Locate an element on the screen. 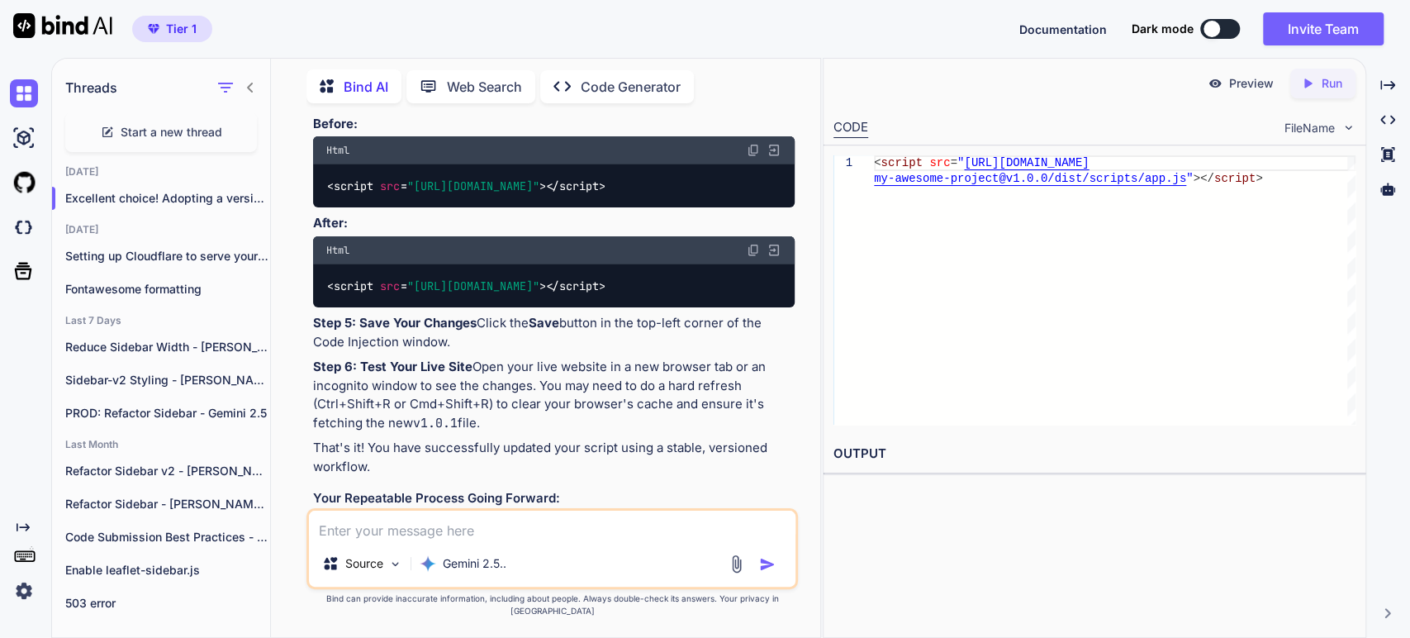 The image size is (1410, 638). img: preview is located at coordinates (1215, 83).